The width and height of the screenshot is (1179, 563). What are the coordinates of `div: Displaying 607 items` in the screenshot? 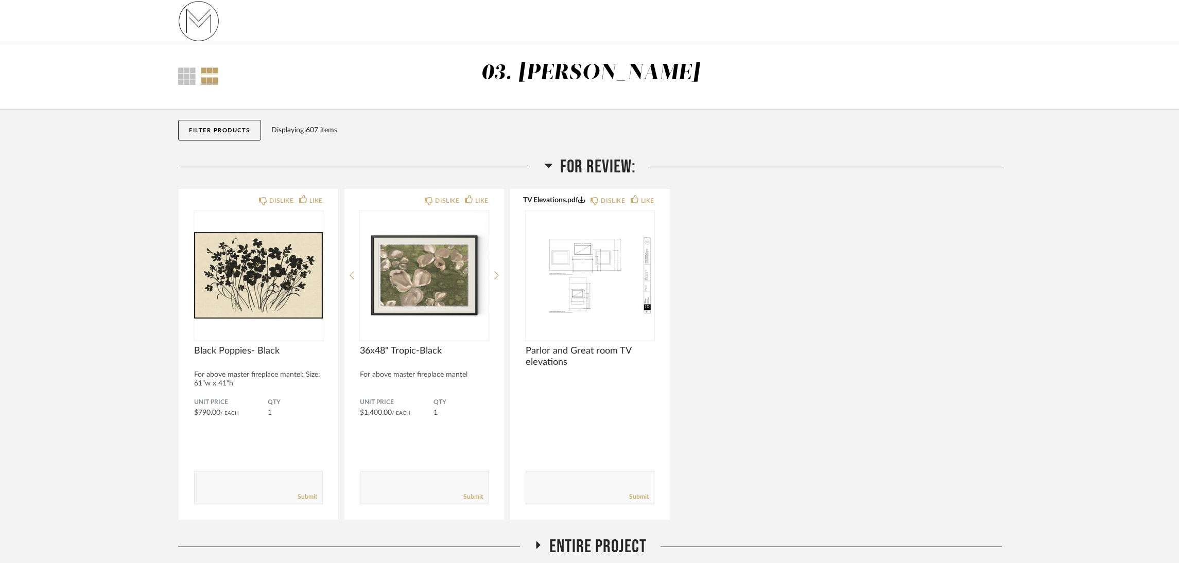 It's located at (635, 130).